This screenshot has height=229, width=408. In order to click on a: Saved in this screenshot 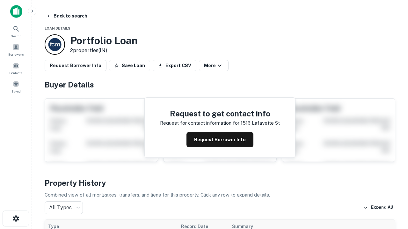, I will do `click(16, 87)`.